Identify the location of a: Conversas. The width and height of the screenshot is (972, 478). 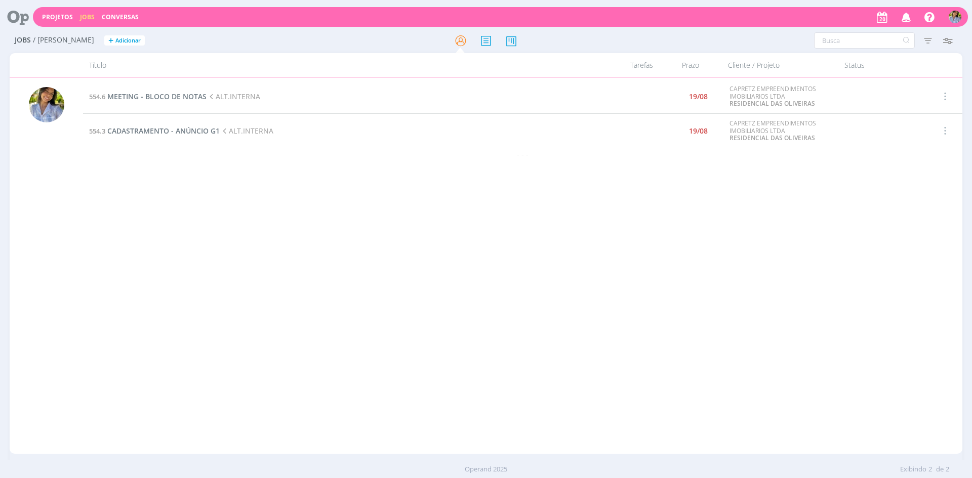
(120, 17).